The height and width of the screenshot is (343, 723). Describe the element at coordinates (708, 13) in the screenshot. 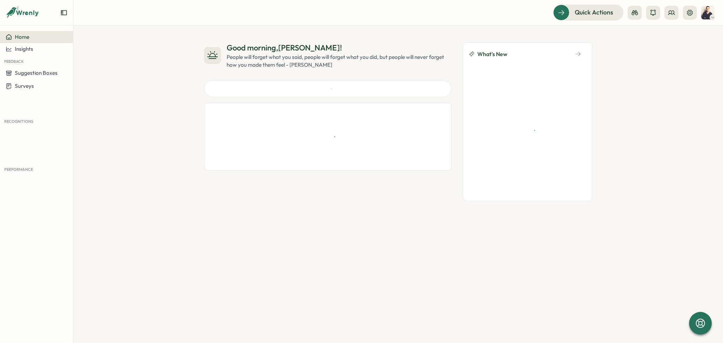

I see `img: Jens Christenhuss` at that location.